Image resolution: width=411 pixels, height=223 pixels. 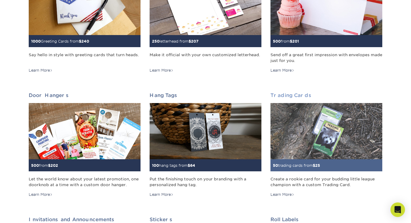 I want to click on div: Make it official with your own customized letterhead., so click(x=205, y=58).